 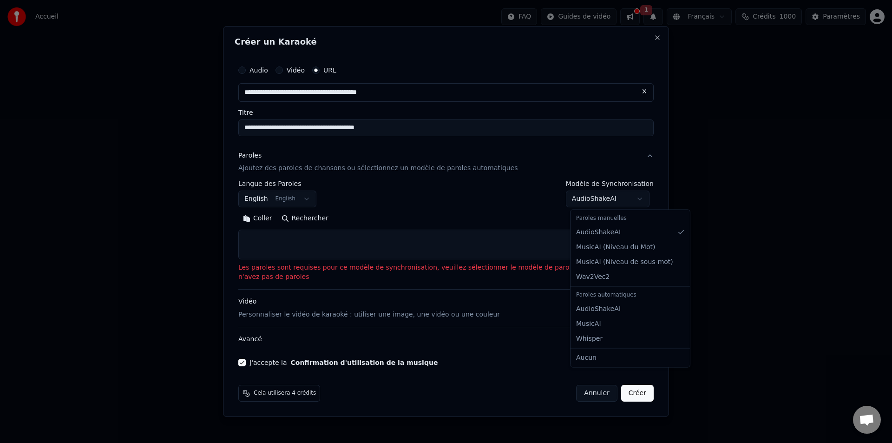 I want to click on span: Aucun, so click(x=586, y=357).